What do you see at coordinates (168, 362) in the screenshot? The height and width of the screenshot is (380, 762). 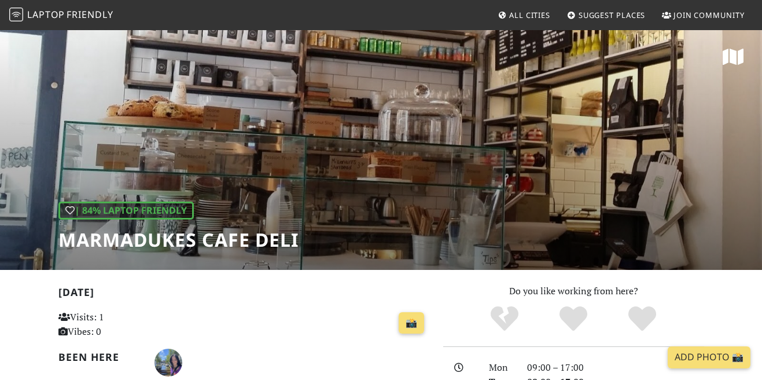 I see `img: 3617-jitske.jpg` at bounding box center [168, 362].